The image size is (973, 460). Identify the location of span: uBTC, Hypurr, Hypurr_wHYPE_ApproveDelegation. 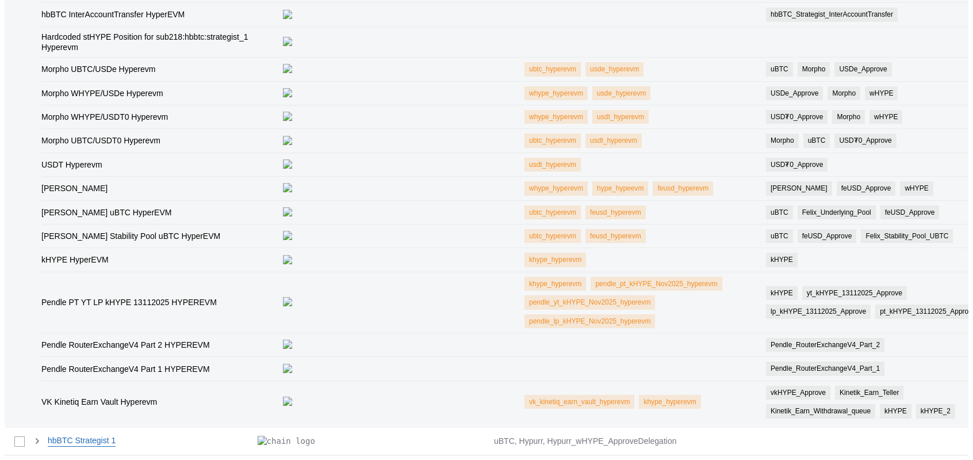
(585, 441).